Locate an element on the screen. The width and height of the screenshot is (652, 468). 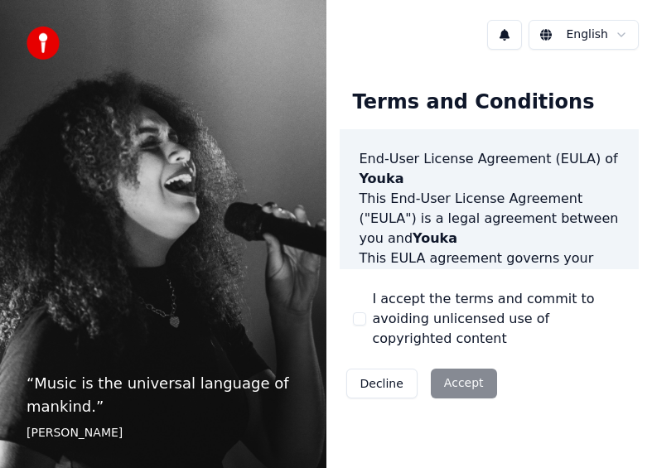
p: “ Music is the universal language of mankind. ” is located at coordinates (163, 395).